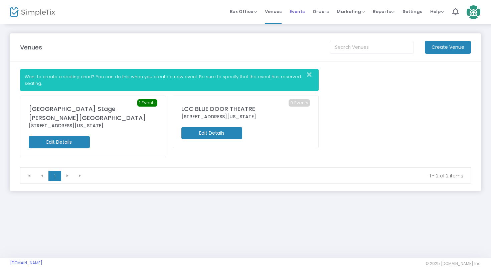 The image size is (491, 278). Describe the element at coordinates (243, 11) in the screenshot. I see `span: Box Office` at that location.